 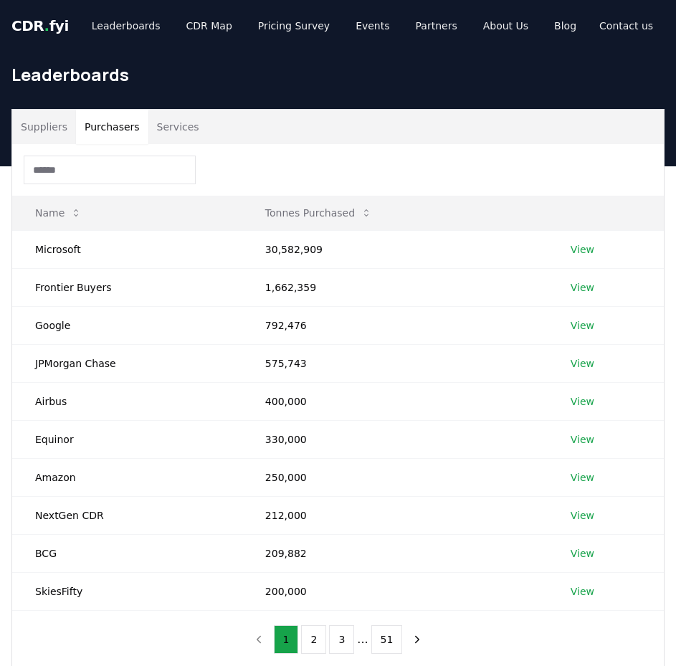 I want to click on td: BCG, so click(x=127, y=552).